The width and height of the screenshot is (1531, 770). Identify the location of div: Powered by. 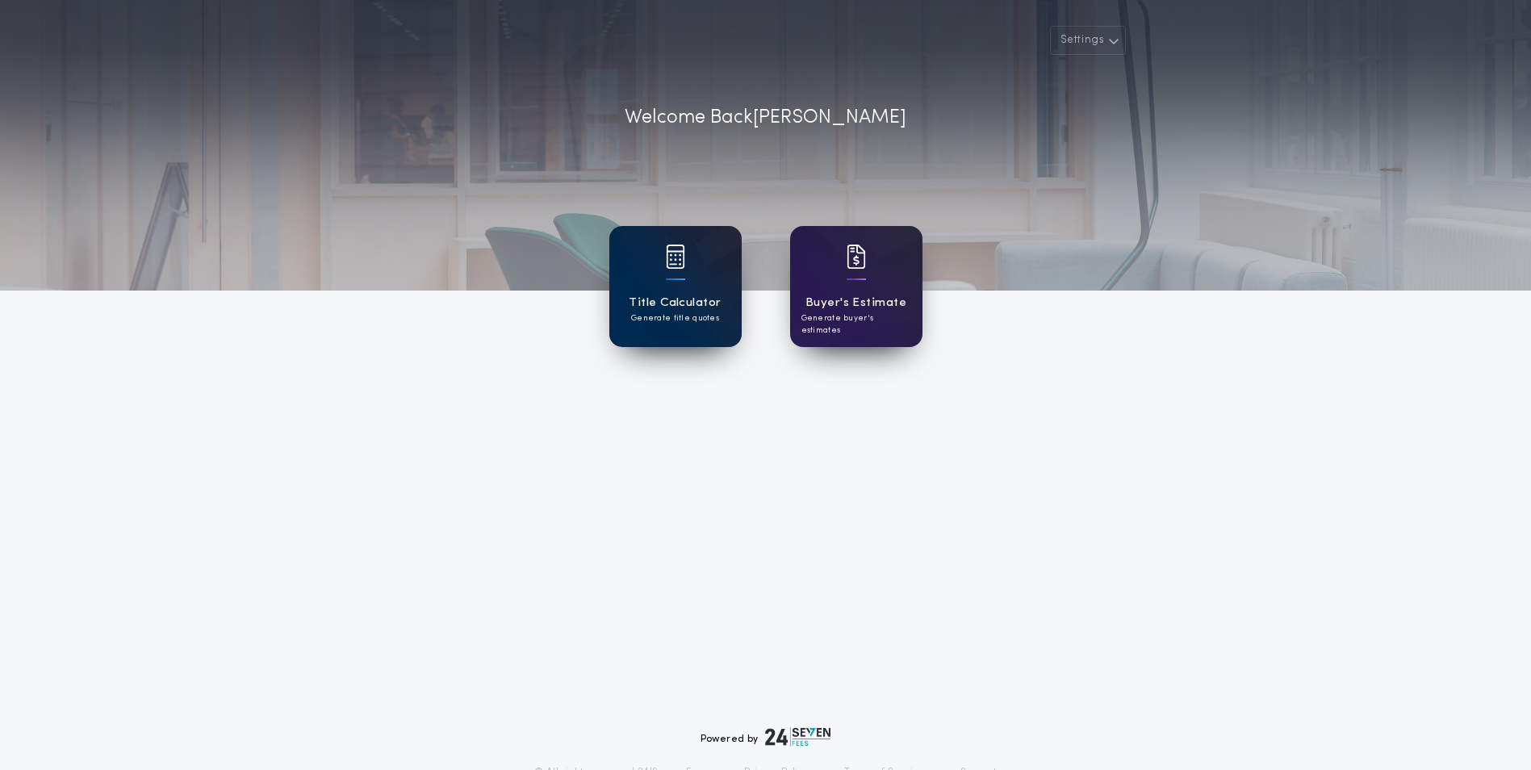
(766, 737).